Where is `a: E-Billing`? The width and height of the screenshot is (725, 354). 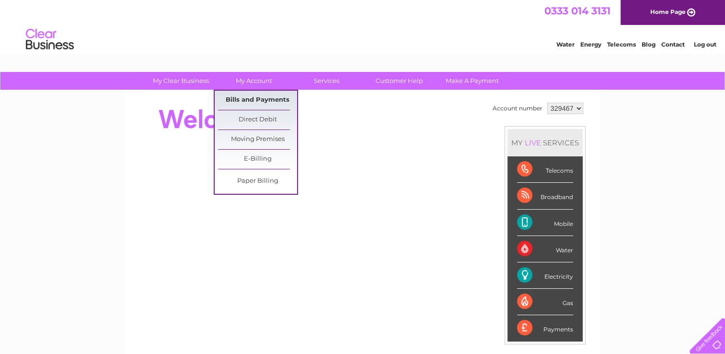
a: E-Billing is located at coordinates (257, 159).